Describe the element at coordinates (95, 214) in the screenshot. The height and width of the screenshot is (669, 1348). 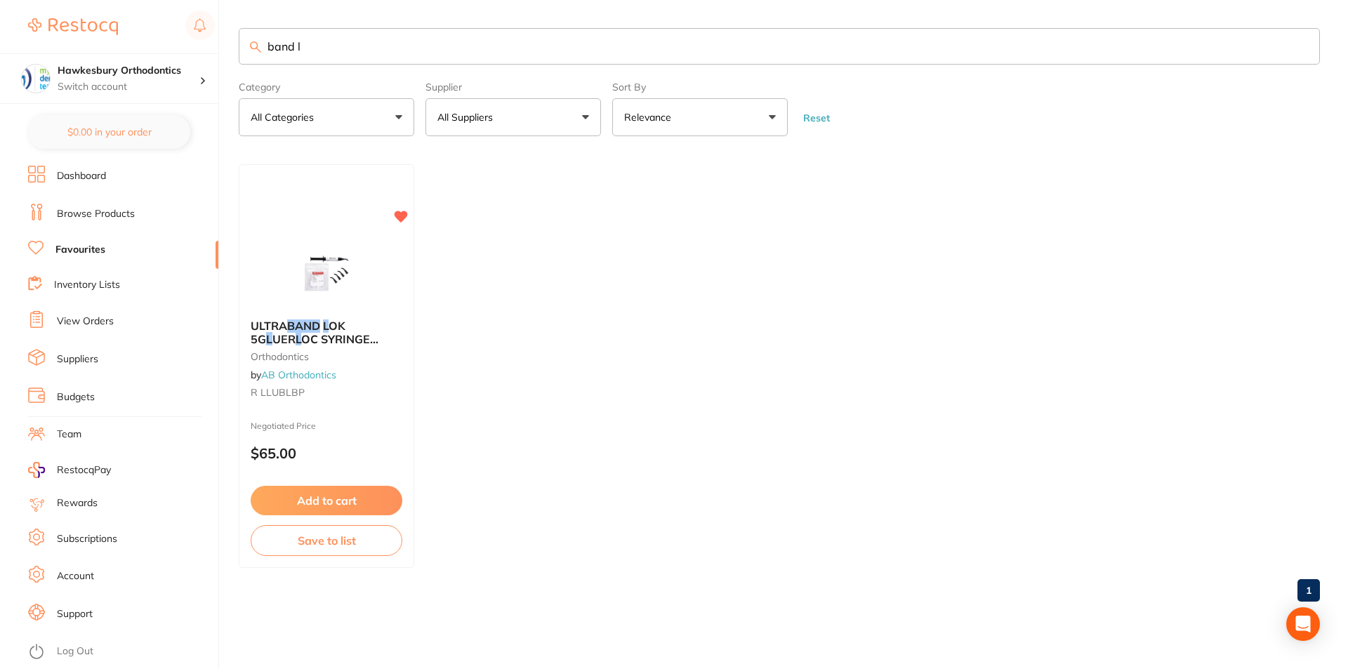
I see `a: Browse Products` at that location.